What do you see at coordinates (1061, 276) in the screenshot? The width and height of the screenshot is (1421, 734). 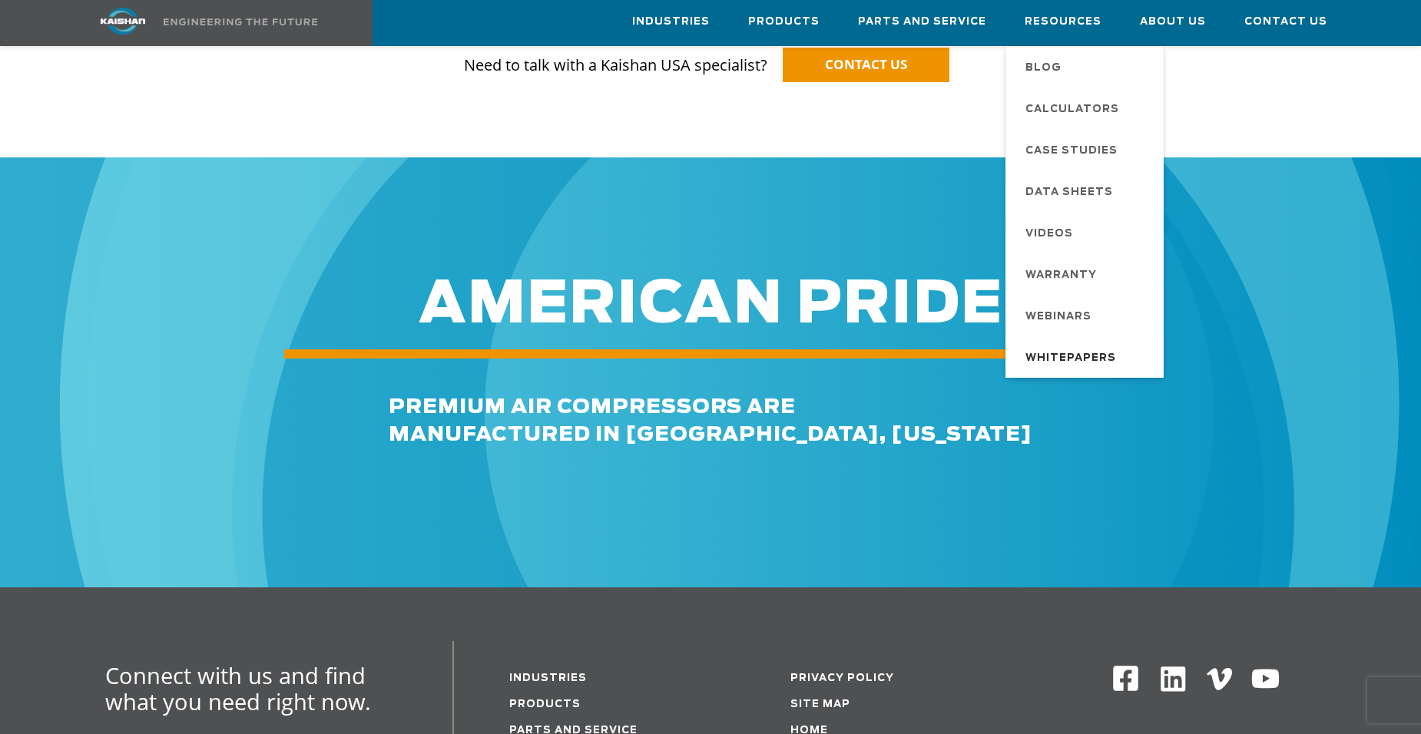 I see `span: Warranty` at bounding box center [1061, 276].